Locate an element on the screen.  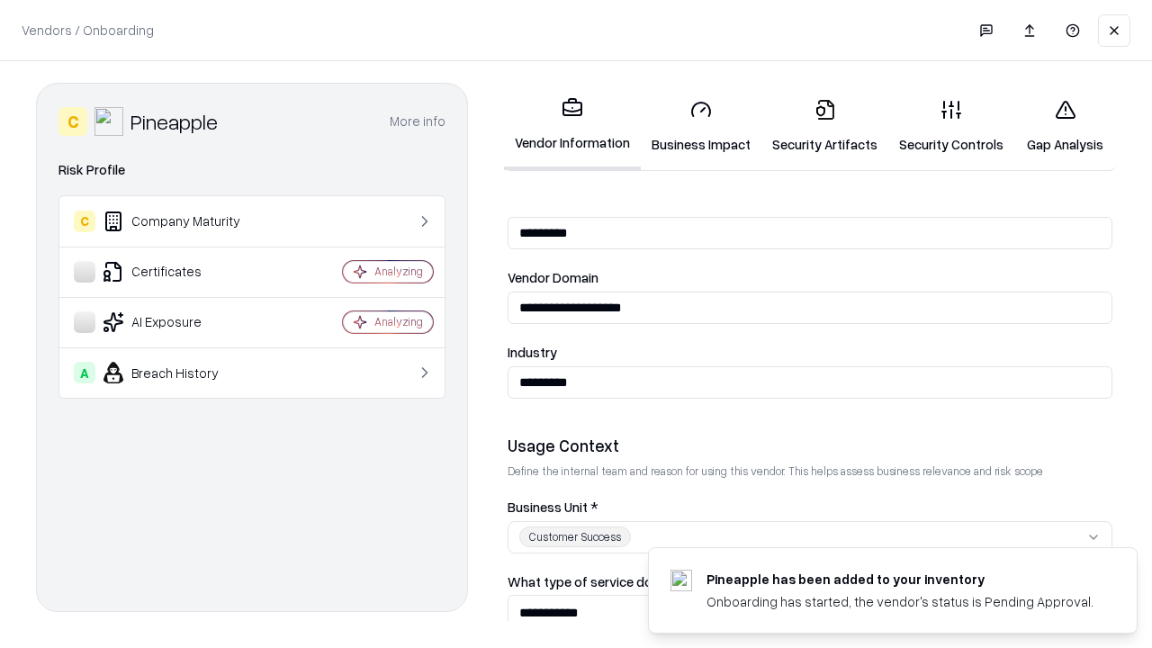
label: Business Unit * is located at coordinates (810, 507).